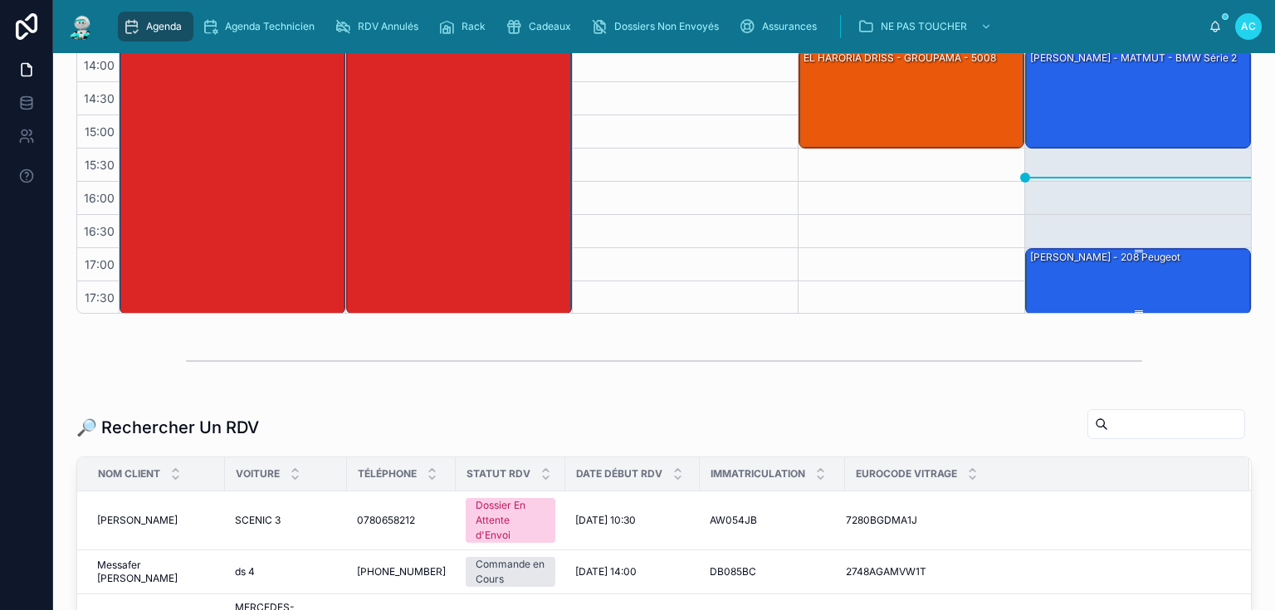  Describe the element at coordinates (498, 474) in the screenshot. I see `span: Statut RDV` at that location.